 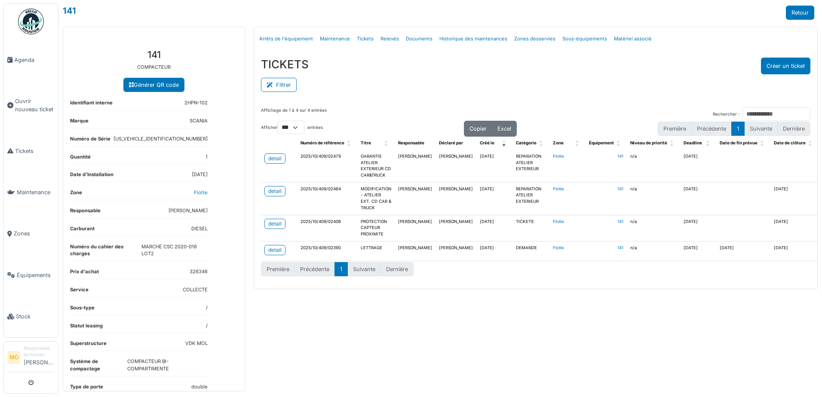 I want to click on span: Créé le, so click(x=487, y=143).